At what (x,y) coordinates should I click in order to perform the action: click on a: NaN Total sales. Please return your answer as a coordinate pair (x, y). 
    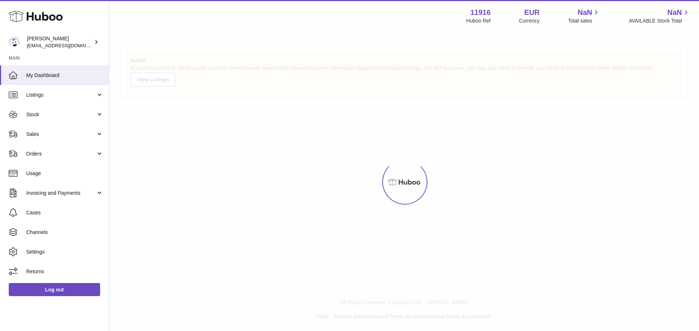
    Looking at the image, I should click on (584, 16).